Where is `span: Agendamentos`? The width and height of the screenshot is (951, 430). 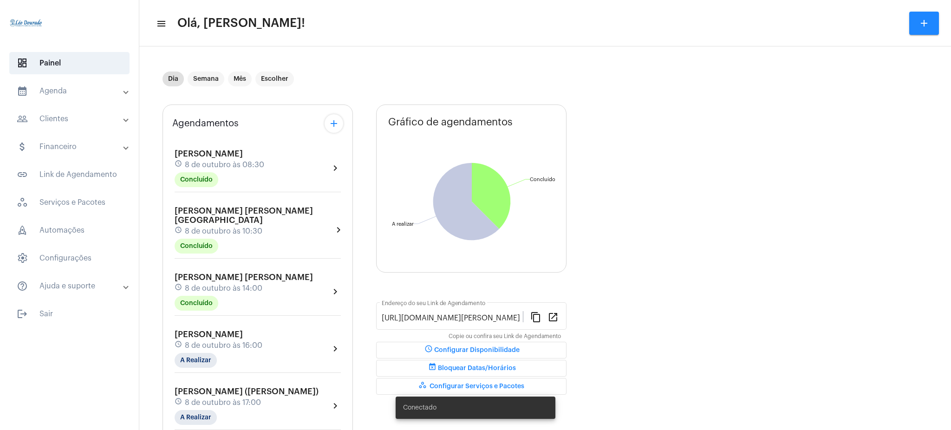 span: Agendamentos is located at coordinates (205, 124).